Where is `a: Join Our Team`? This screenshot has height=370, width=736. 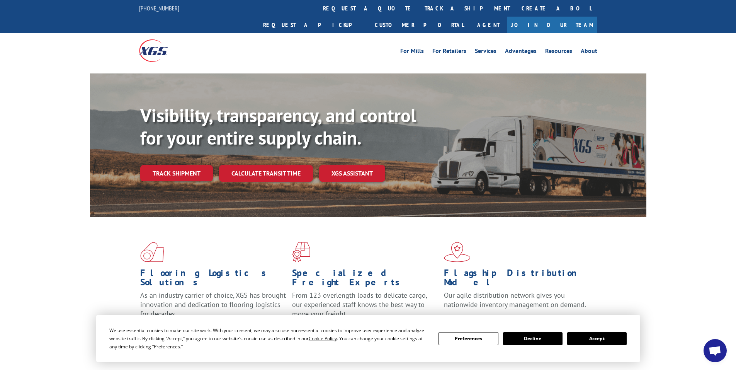
a: Join Our Team is located at coordinates (552, 25).